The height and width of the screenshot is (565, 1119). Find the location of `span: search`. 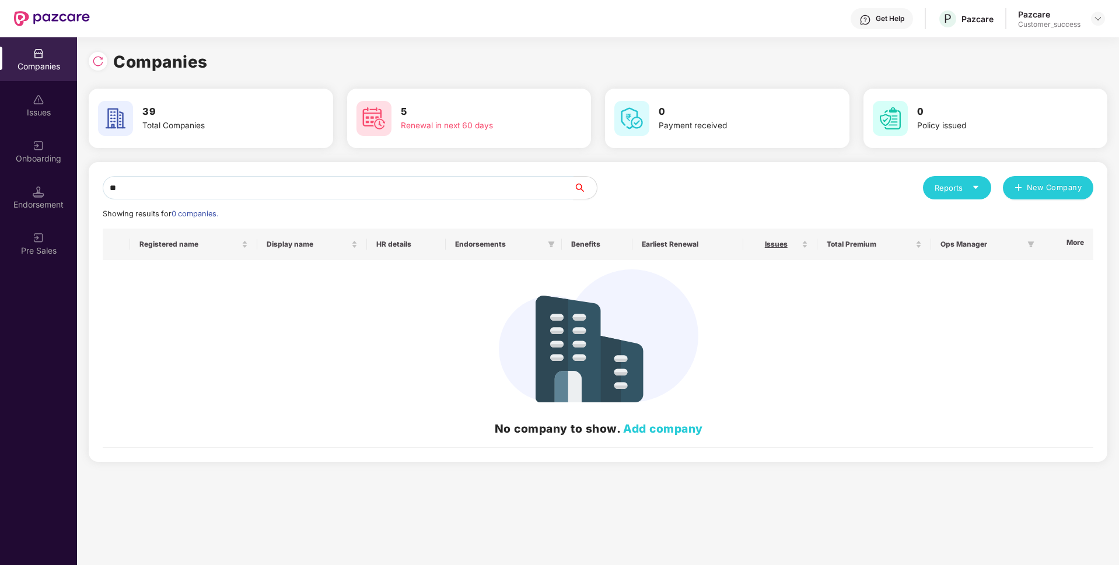

span: search is located at coordinates (584, 188).